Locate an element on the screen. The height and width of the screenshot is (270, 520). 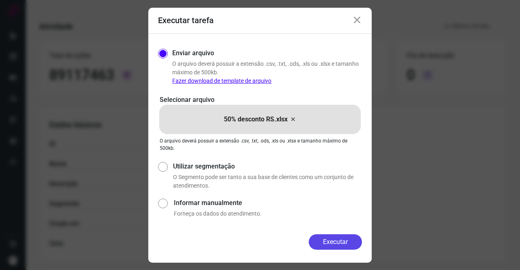
a: Fazer download de template de arquivo is located at coordinates (222, 81).